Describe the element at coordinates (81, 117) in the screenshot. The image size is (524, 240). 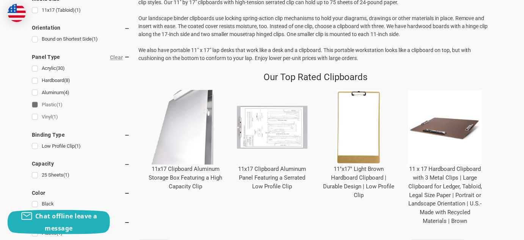
I see `a: Vinyl` at that location.